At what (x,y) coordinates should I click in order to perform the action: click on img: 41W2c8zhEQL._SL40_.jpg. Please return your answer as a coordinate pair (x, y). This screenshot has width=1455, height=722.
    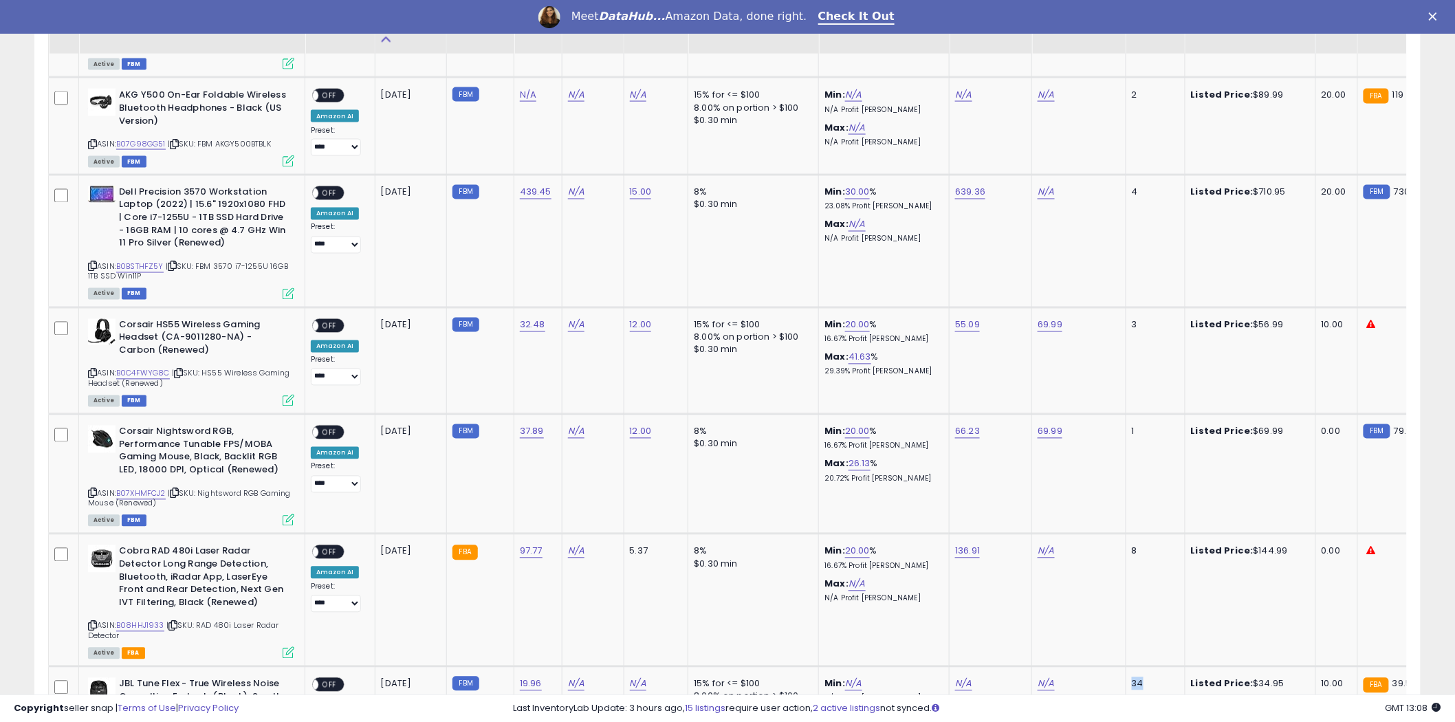
    Looking at the image, I should click on (102, 559).